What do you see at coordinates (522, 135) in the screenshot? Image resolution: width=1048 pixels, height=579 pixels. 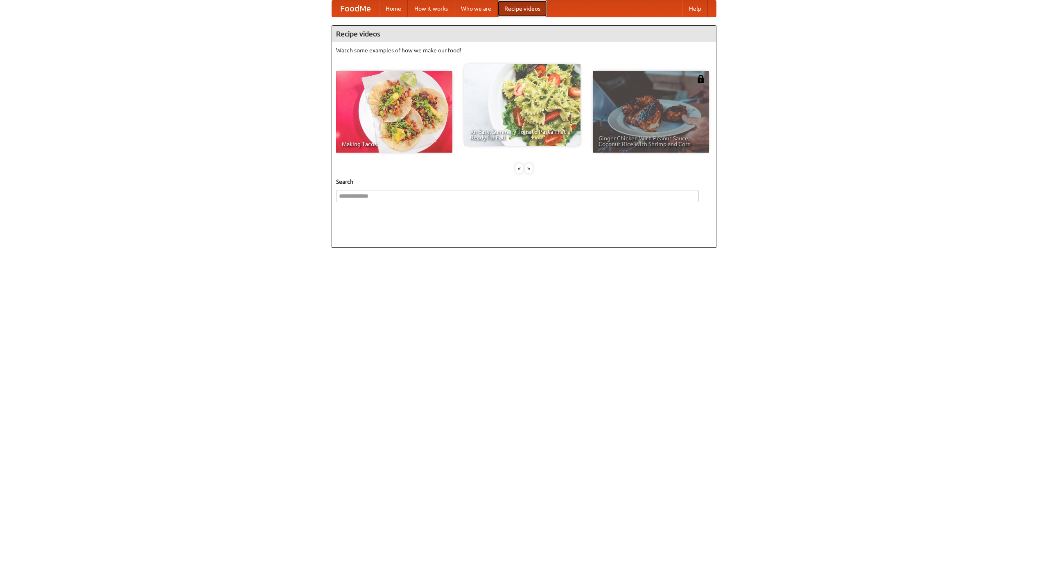 I see `span: An Easy, Summery Tomato Pasta That's Ready for Fall` at bounding box center [522, 135].